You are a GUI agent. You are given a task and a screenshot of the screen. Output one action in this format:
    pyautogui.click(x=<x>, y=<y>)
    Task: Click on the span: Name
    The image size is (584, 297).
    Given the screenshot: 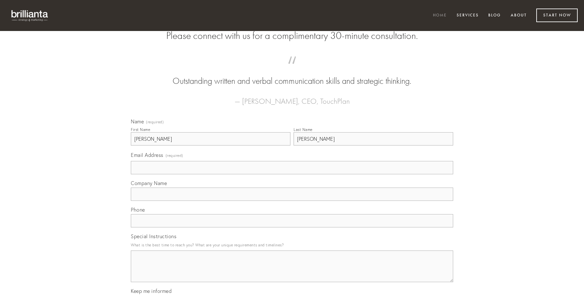 What is the action you would take?
    pyautogui.click(x=137, y=121)
    